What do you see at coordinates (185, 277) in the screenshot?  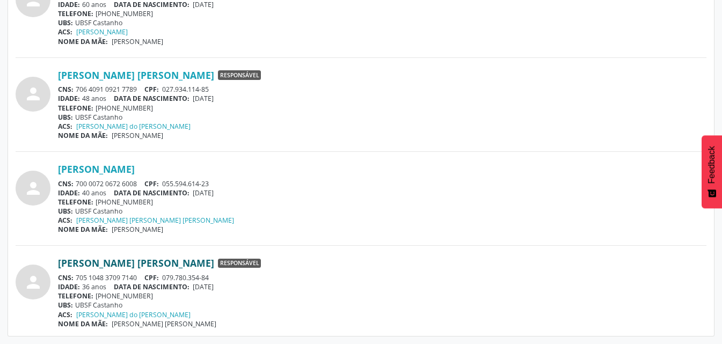 I see `span: 079.780.354-84` at bounding box center [185, 277].